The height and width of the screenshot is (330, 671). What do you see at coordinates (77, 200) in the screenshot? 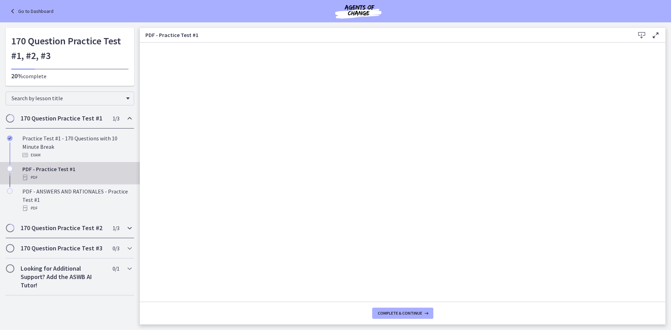
I see `div: PDF - ANSWERS AND RATIONALES - Practice Test #1` at bounding box center [77, 200].